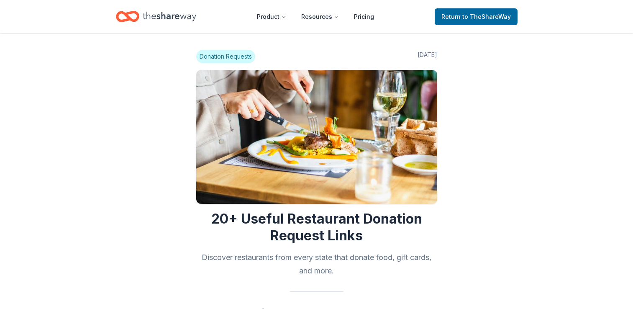  What do you see at coordinates (316, 16) in the screenshot?
I see `nav: Main` at bounding box center [316, 16].